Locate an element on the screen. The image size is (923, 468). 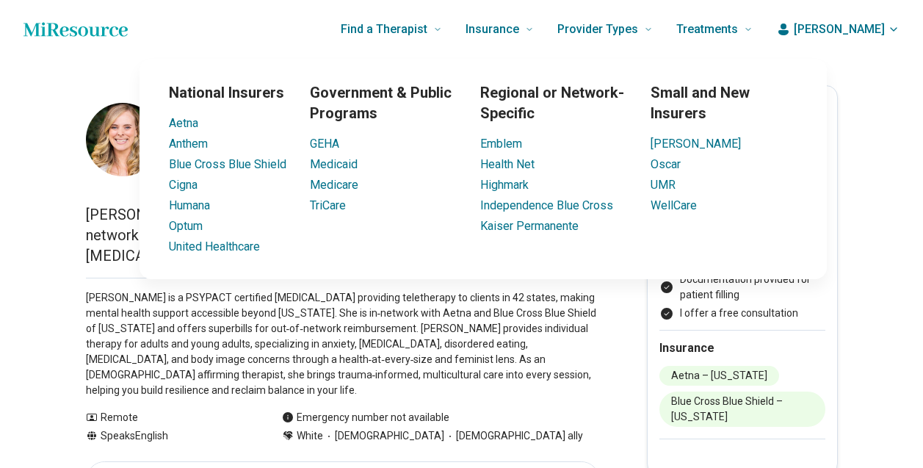
a: Cigna is located at coordinates (183, 184).